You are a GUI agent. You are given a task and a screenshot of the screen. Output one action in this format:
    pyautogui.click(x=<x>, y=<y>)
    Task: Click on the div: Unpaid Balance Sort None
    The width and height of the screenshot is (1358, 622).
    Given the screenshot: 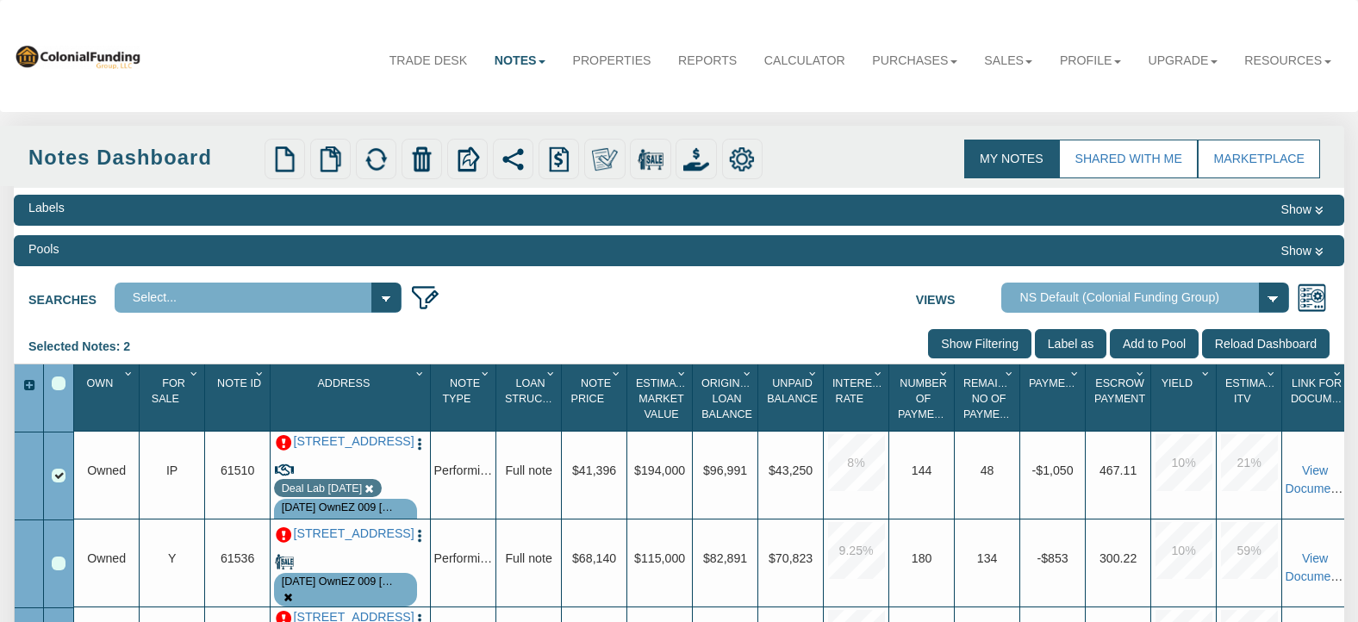 What is the action you would take?
    pyautogui.click(x=792, y=397)
    